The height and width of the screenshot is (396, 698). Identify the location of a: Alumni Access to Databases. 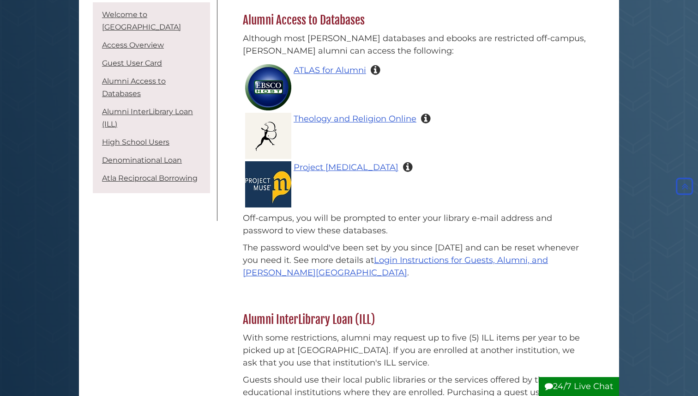
(134, 87).